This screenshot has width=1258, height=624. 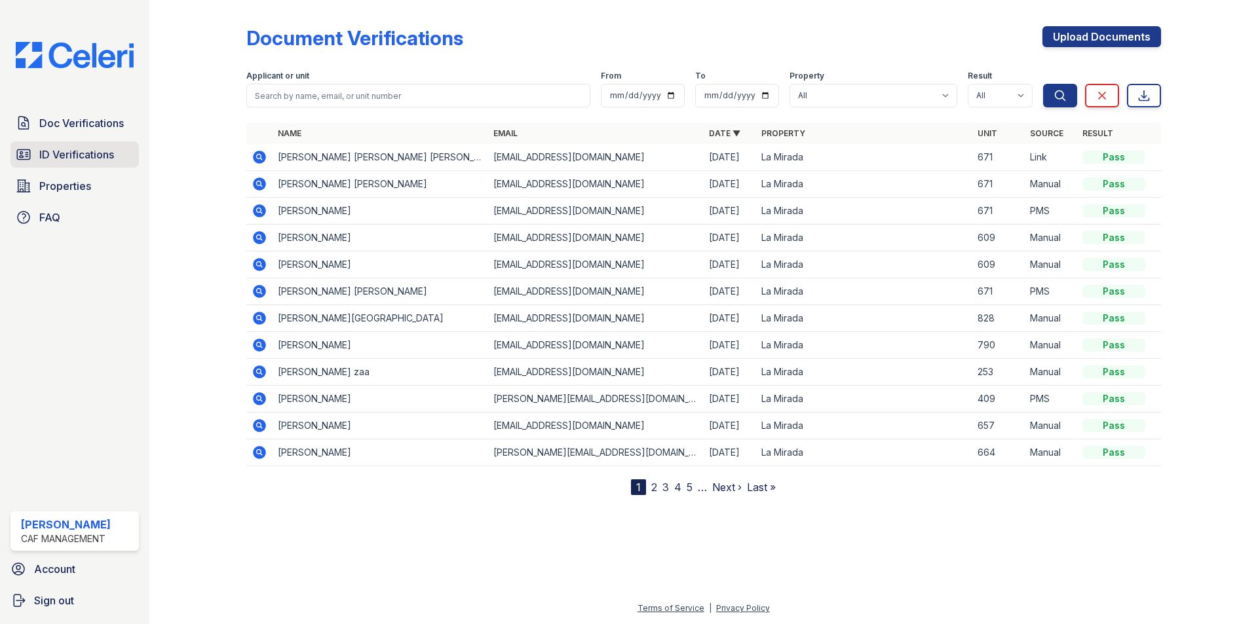 I want to click on td: 609, so click(x=999, y=238).